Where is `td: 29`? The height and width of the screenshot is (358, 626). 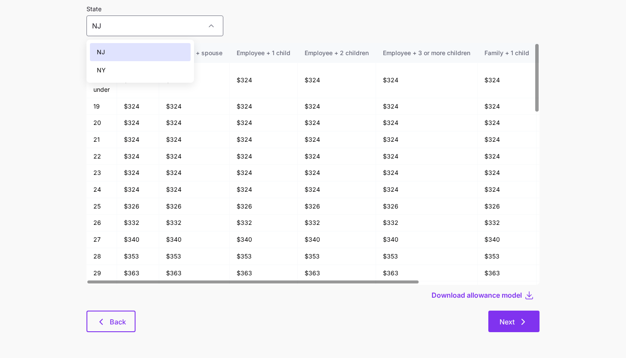 td: 29 is located at coordinates (102, 273).